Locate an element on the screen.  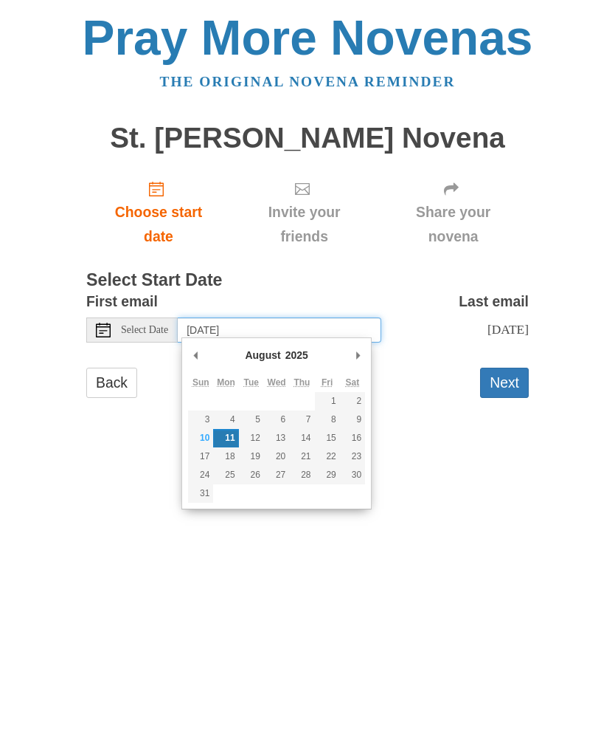
input: Use the arrow keys to pick a date is located at coordinates (280, 330).